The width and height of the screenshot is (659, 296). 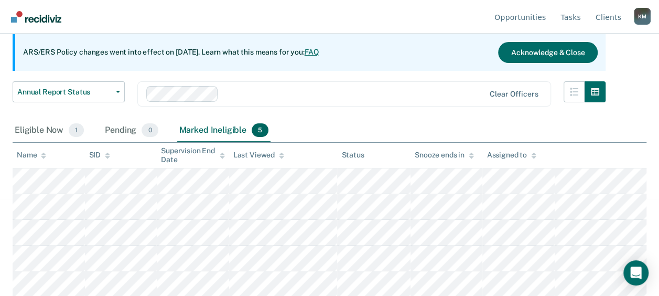 What do you see at coordinates (64, 92) in the screenshot?
I see `span: Annual Report Status` at bounding box center [64, 92].